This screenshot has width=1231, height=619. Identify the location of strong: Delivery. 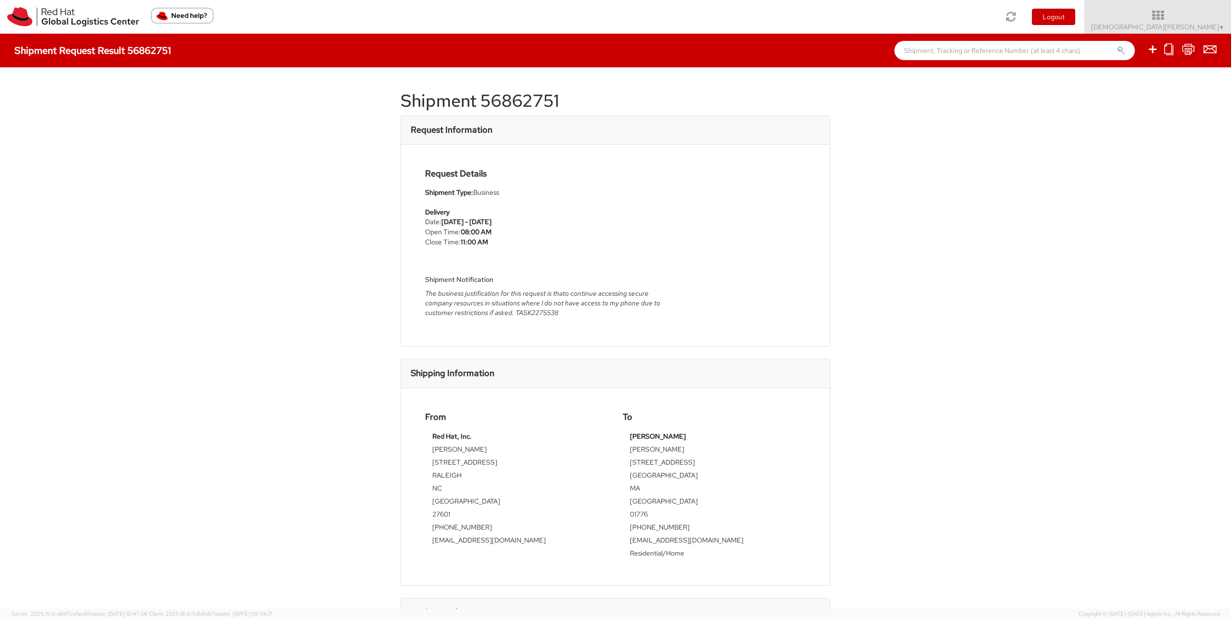
(437, 212).